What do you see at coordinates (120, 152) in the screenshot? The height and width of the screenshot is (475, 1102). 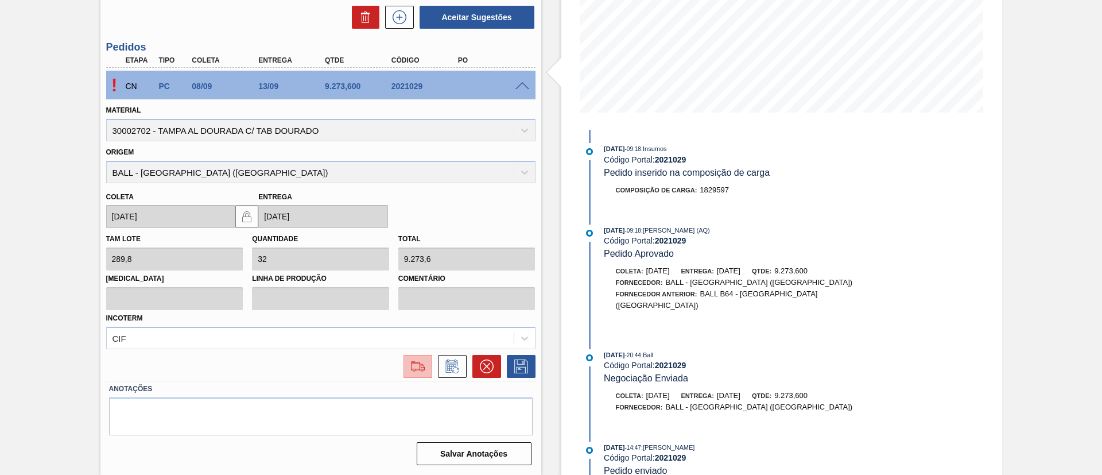 I see `label: Origem` at bounding box center [120, 152].